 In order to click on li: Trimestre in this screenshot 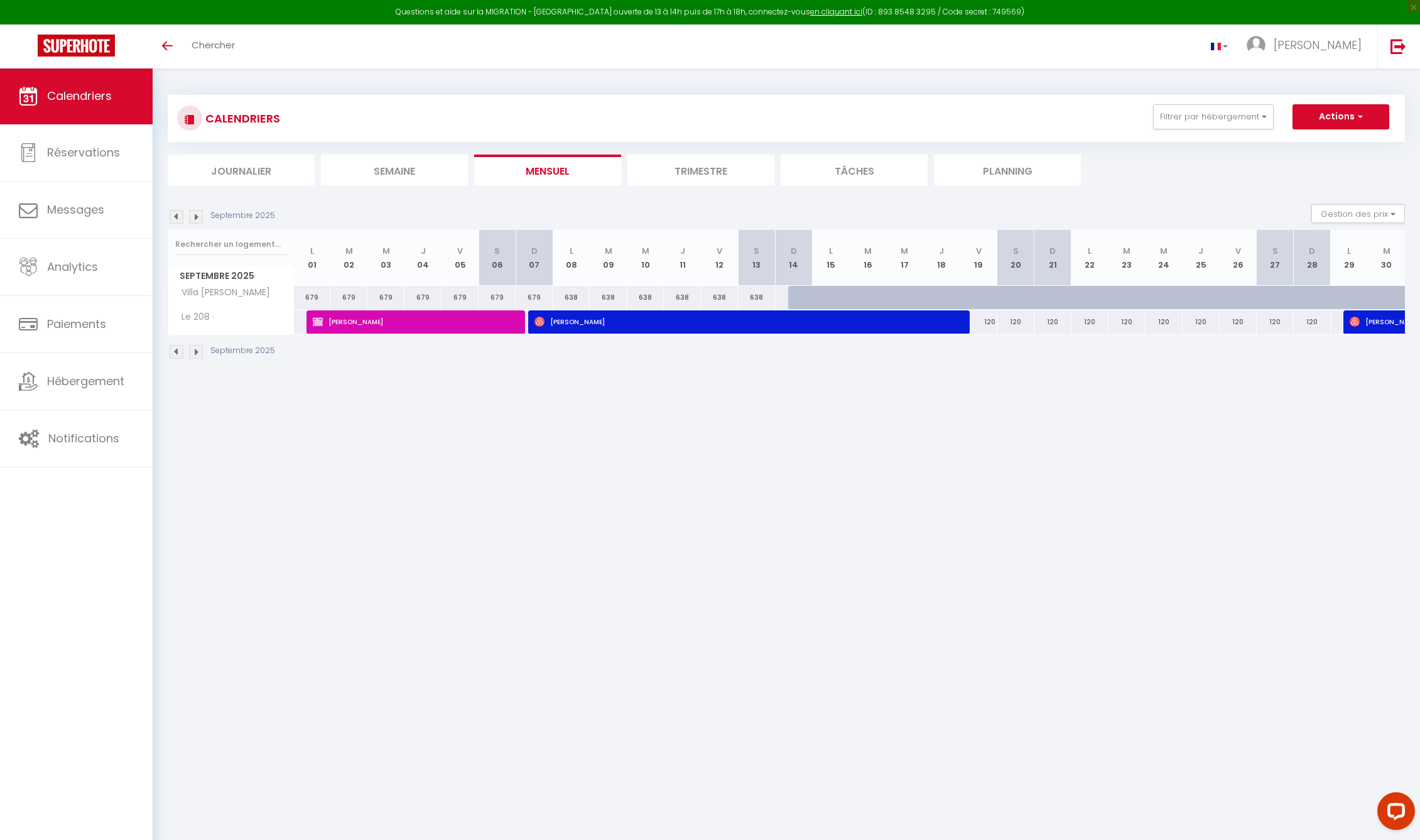, I will do `click(701, 170)`.